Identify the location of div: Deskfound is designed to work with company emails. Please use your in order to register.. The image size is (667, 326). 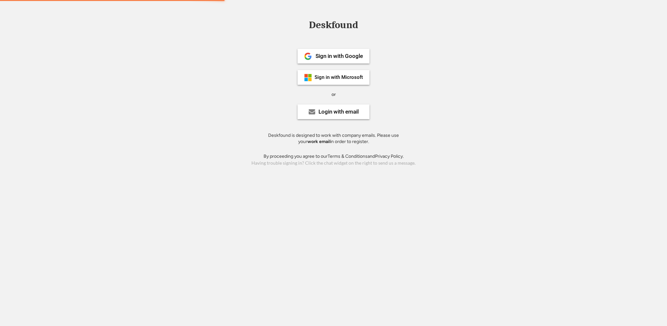
(334, 138).